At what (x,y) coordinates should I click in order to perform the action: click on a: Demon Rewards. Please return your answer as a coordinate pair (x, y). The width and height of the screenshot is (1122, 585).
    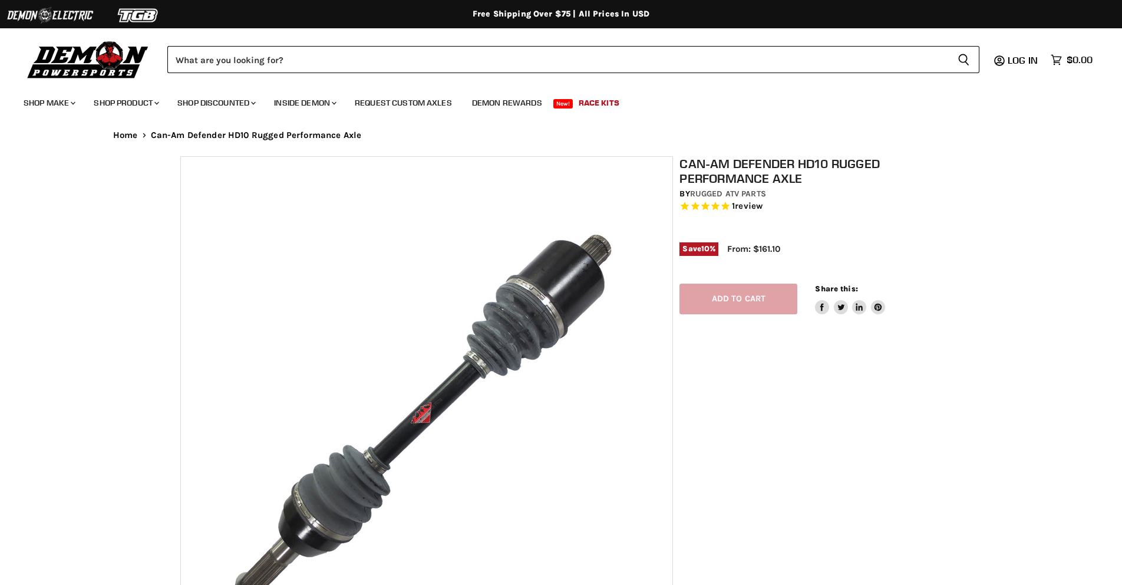
    Looking at the image, I should click on (507, 103).